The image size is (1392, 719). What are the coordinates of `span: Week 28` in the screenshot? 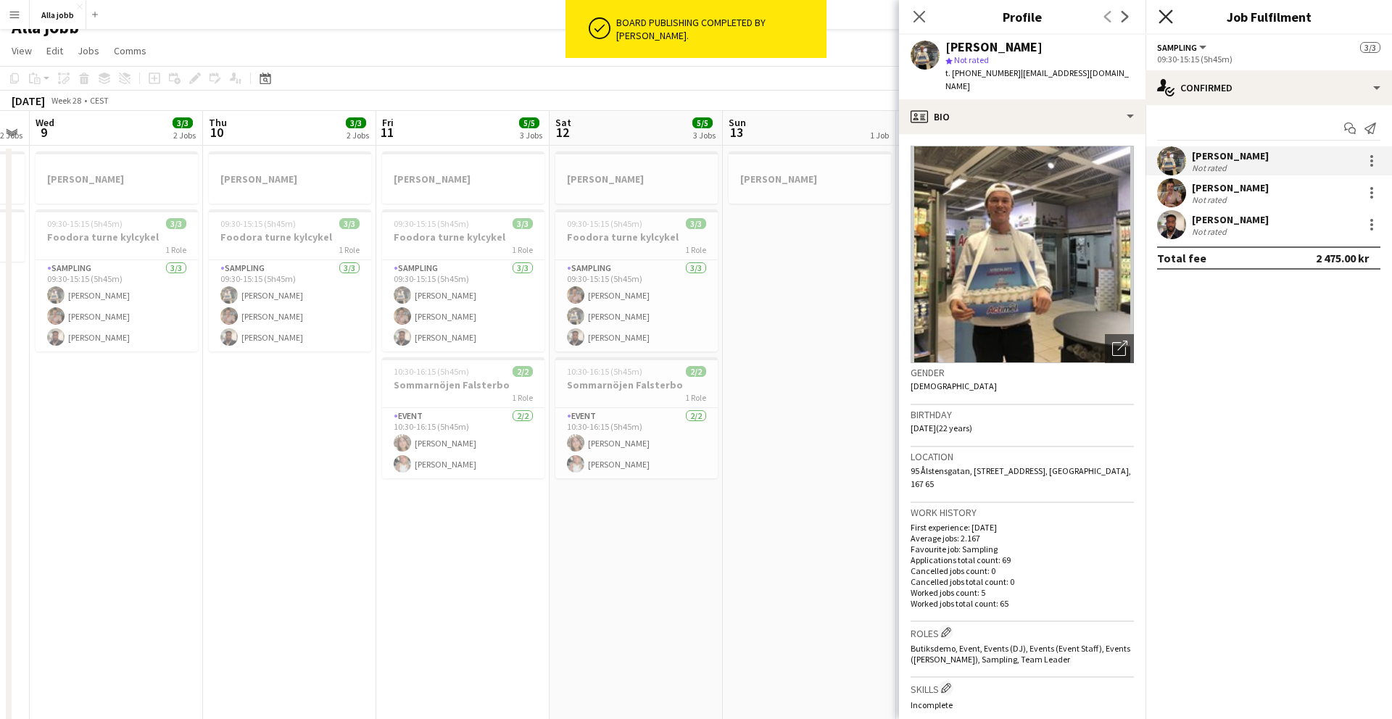 It's located at (66, 100).